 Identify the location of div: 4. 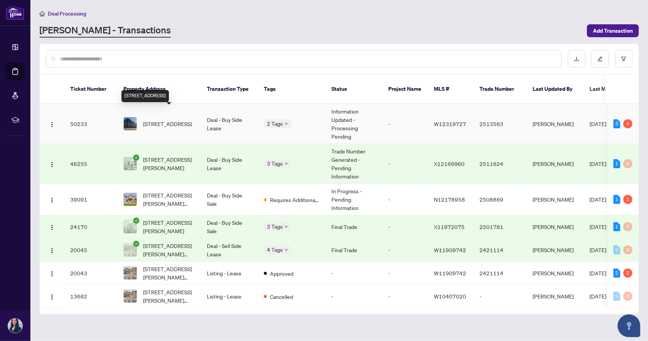
(628, 124).